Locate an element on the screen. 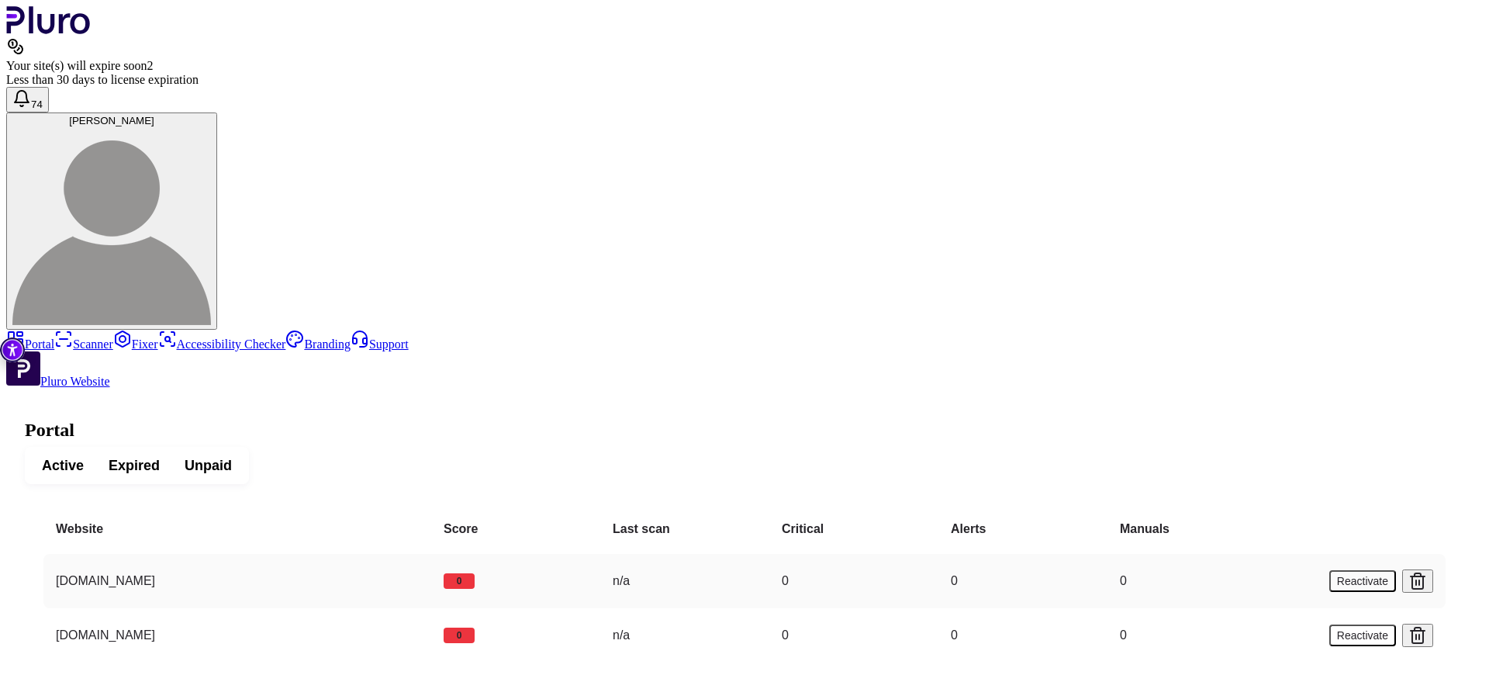  aside: Sidebar menu is located at coordinates (744, 359).